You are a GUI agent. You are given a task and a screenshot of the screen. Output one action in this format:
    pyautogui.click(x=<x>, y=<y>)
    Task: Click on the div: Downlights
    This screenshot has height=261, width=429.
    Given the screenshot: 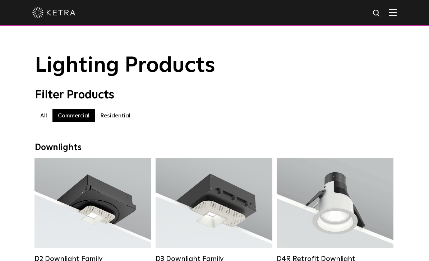 What is the action you would take?
    pyautogui.click(x=215, y=148)
    